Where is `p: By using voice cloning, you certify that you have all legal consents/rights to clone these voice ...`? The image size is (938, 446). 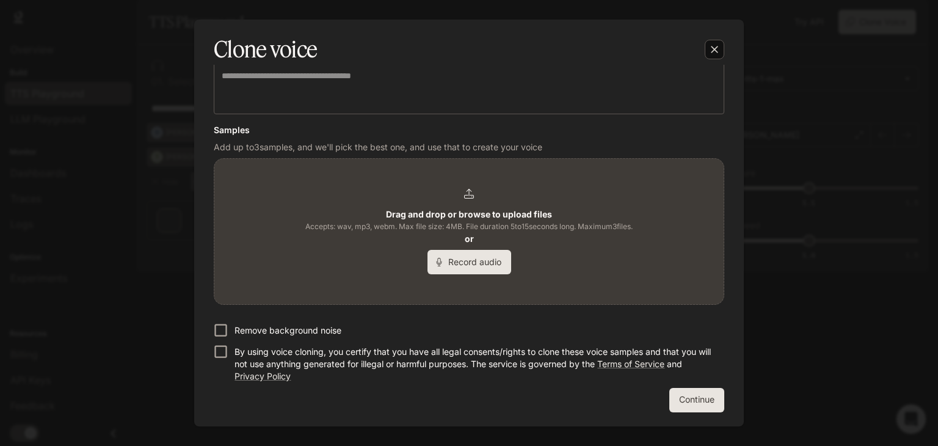 p: By using voice cloning, you certify that you have all legal consents/rights to clone these voice ... is located at coordinates (475, 364).